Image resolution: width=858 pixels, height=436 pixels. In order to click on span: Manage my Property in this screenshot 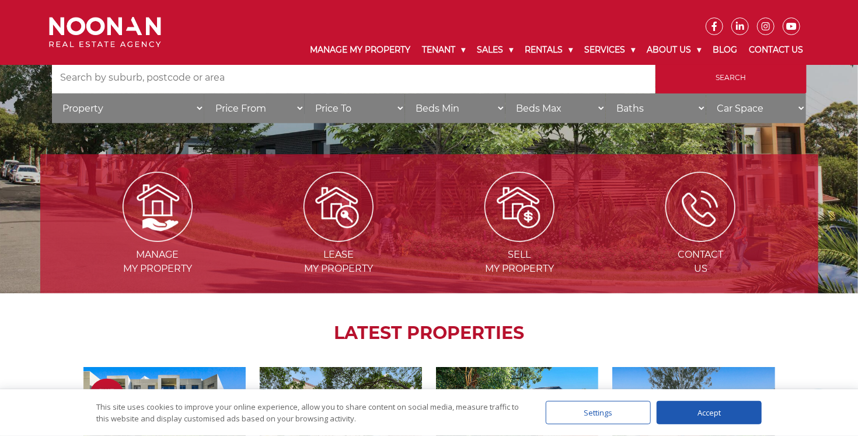, I will do `click(158, 262)`.